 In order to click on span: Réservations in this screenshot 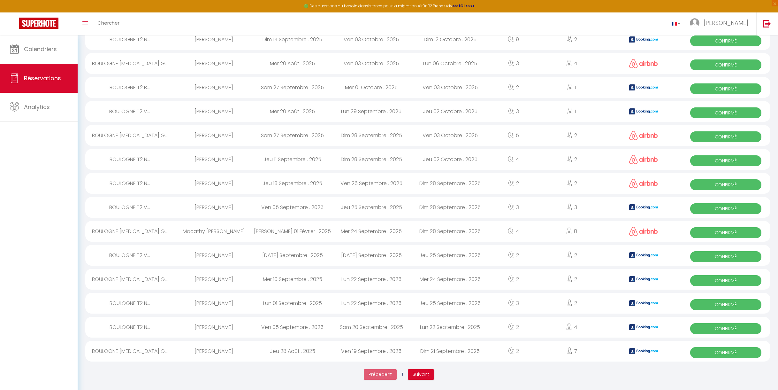, I will do `click(42, 78)`.